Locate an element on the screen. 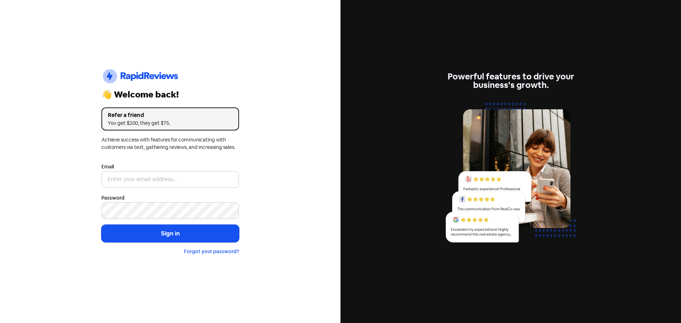  div: Powerful features to drive your business's growth. is located at coordinates (511, 81).